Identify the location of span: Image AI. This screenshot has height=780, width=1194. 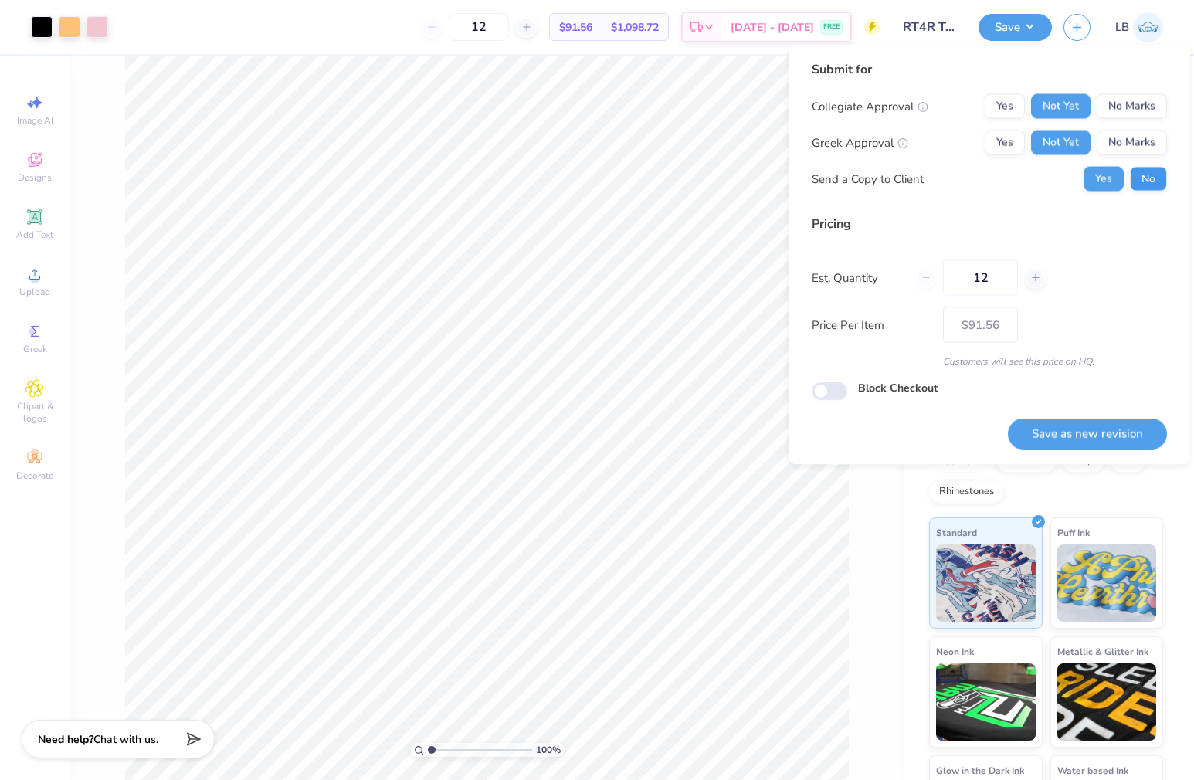
(35, 120).